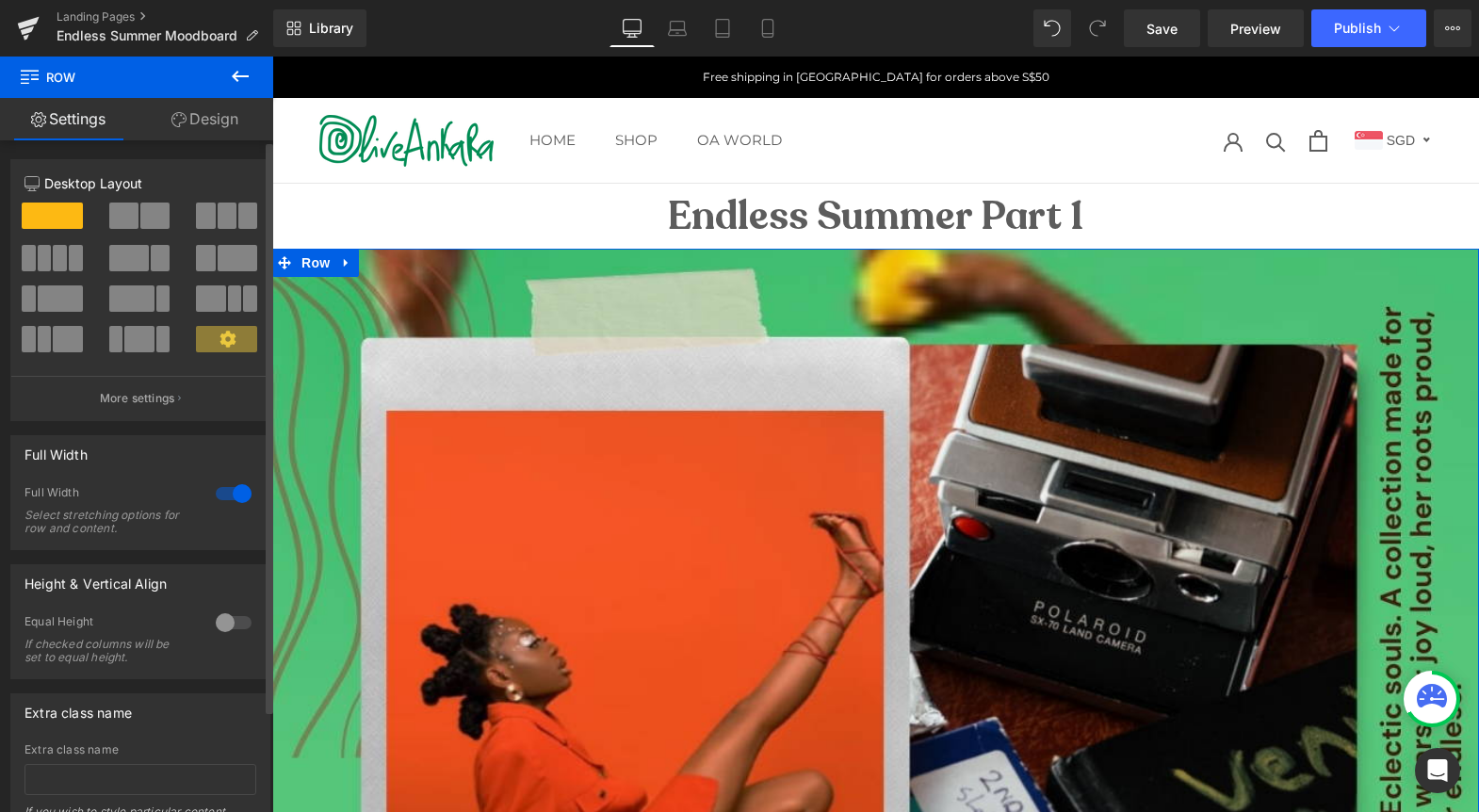 Image resolution: width=1479 pixels, height=812 pixels. I want to click on span: Library, so click(331, 28).